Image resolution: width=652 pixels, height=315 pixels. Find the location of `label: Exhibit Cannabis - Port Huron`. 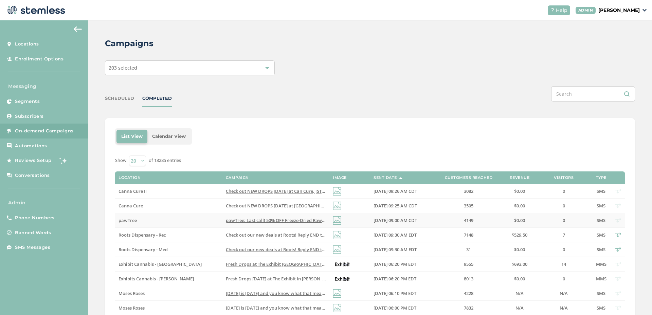

label: Exhibit Cannabis - Port Huron is located at coordinates (168, 264).